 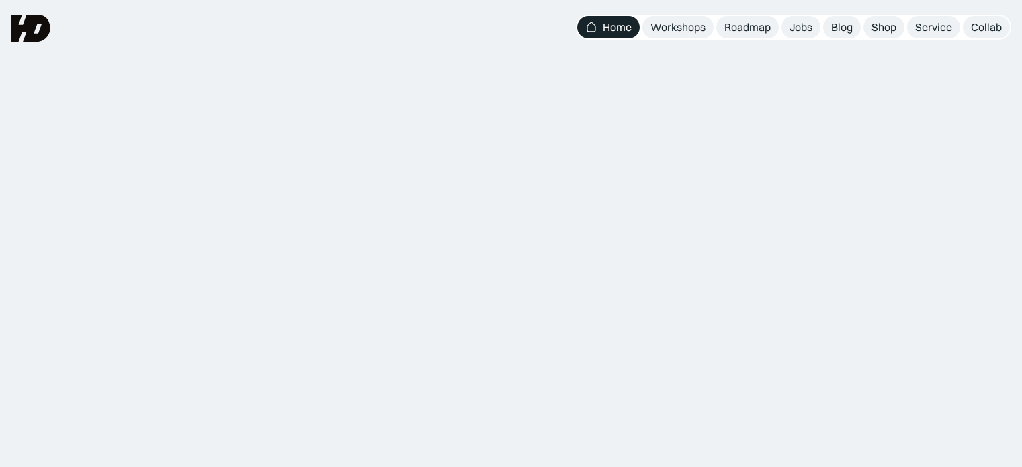 What do you see at coordinates (884, 27) in the screenshot?
I see `div: Shop` at bounding box center [884, 27].